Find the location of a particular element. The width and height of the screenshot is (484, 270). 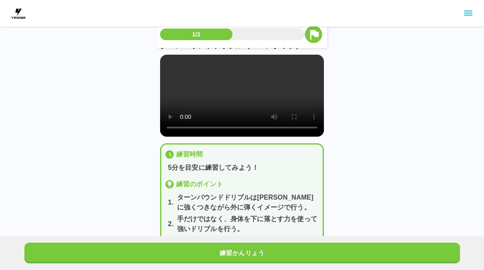

button: sidemenu is located at coordinates (468, 13).